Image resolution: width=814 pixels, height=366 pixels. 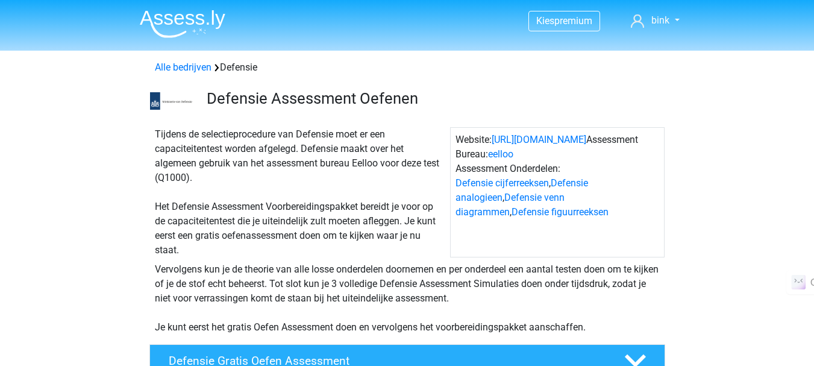 What do you see at coordinates (573, 20) in the screenshot?
I see `span: premium` at bounding box center [573, 20].